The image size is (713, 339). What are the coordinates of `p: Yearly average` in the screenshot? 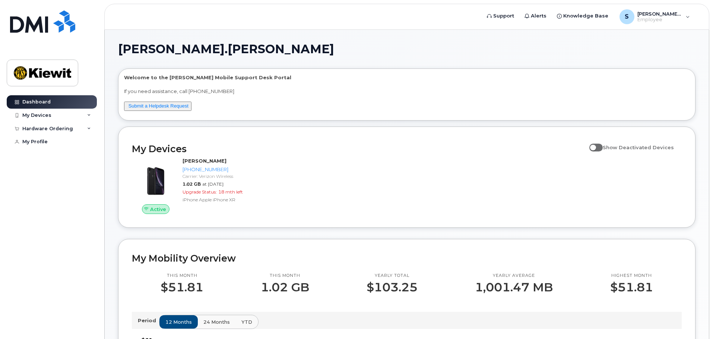 It's located at (514, 276).